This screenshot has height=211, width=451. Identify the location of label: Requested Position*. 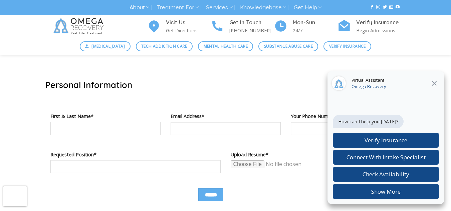
(136, 155).